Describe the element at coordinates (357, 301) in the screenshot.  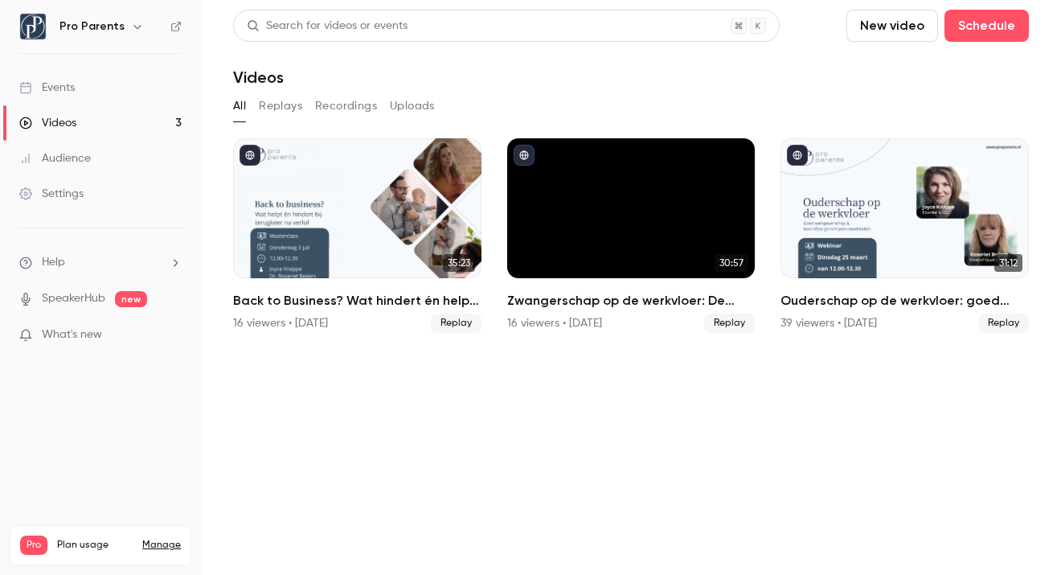
I see `h2: Back to Business? Wat hindert én helpt bij terugkeer na verlof` at that location.